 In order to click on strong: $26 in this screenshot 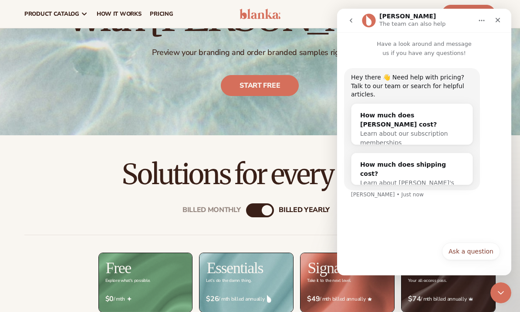, I will do `click(212, 298)`.